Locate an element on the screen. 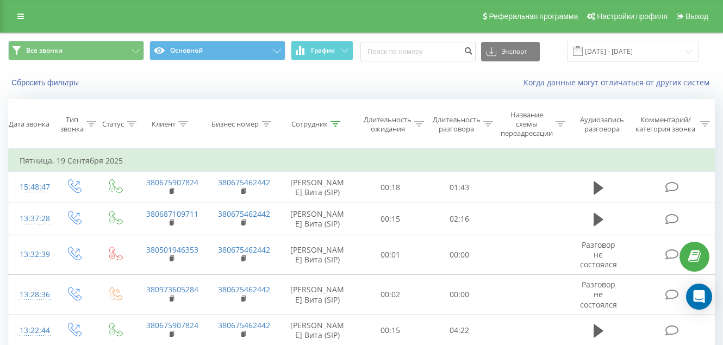 The height and width of the screenshot is (345, 723). div: 13:28:36 is located at coordinates (30, 294).